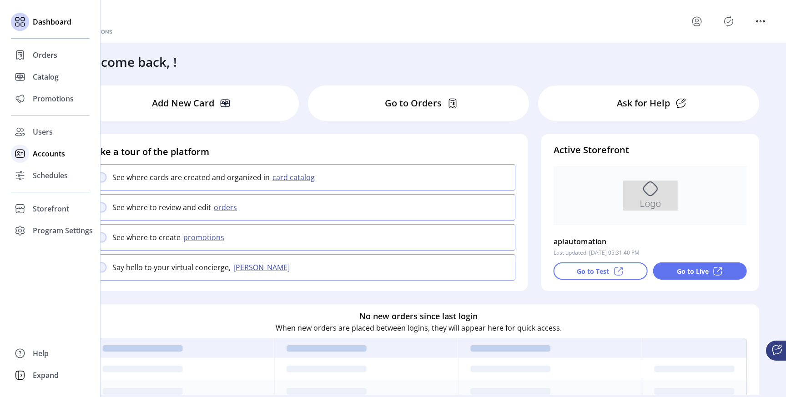 Image resolution: width=786 pixels, height=397 pixels. Describe the element at coordinates (729, 21) in the screenshot. I see `button: Publisher Panel` at that location.